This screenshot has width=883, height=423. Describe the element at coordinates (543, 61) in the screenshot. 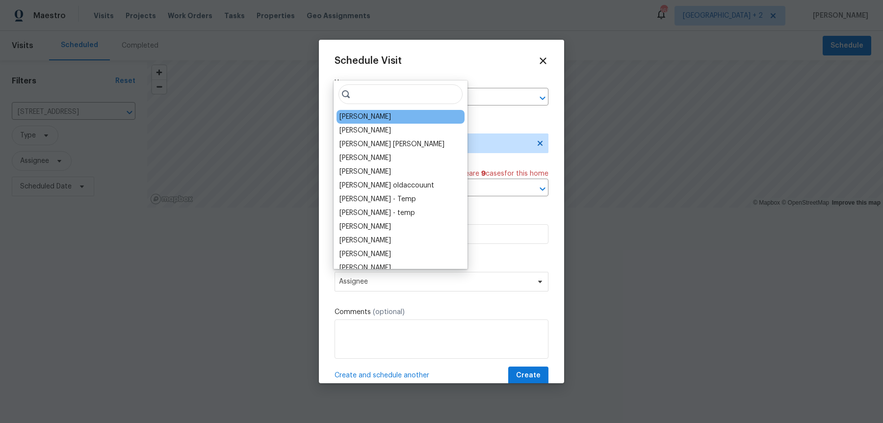

I see `span: Close` at that location.